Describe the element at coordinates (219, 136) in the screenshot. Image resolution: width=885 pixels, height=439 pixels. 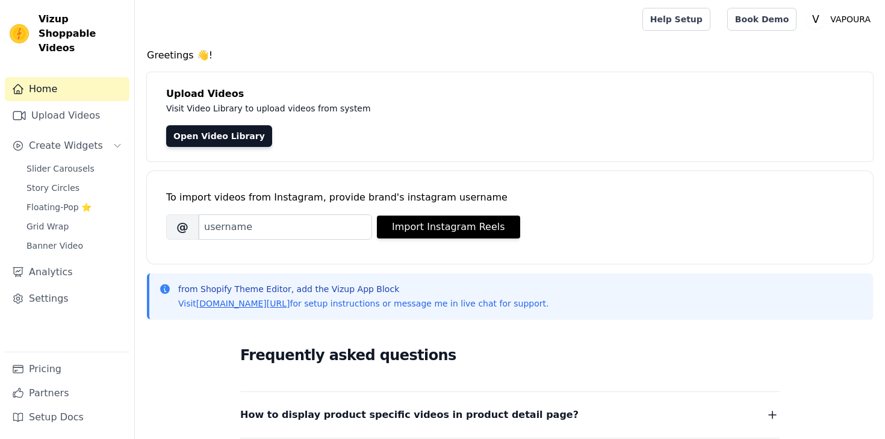
I see `a: Open Video Library` at that location.